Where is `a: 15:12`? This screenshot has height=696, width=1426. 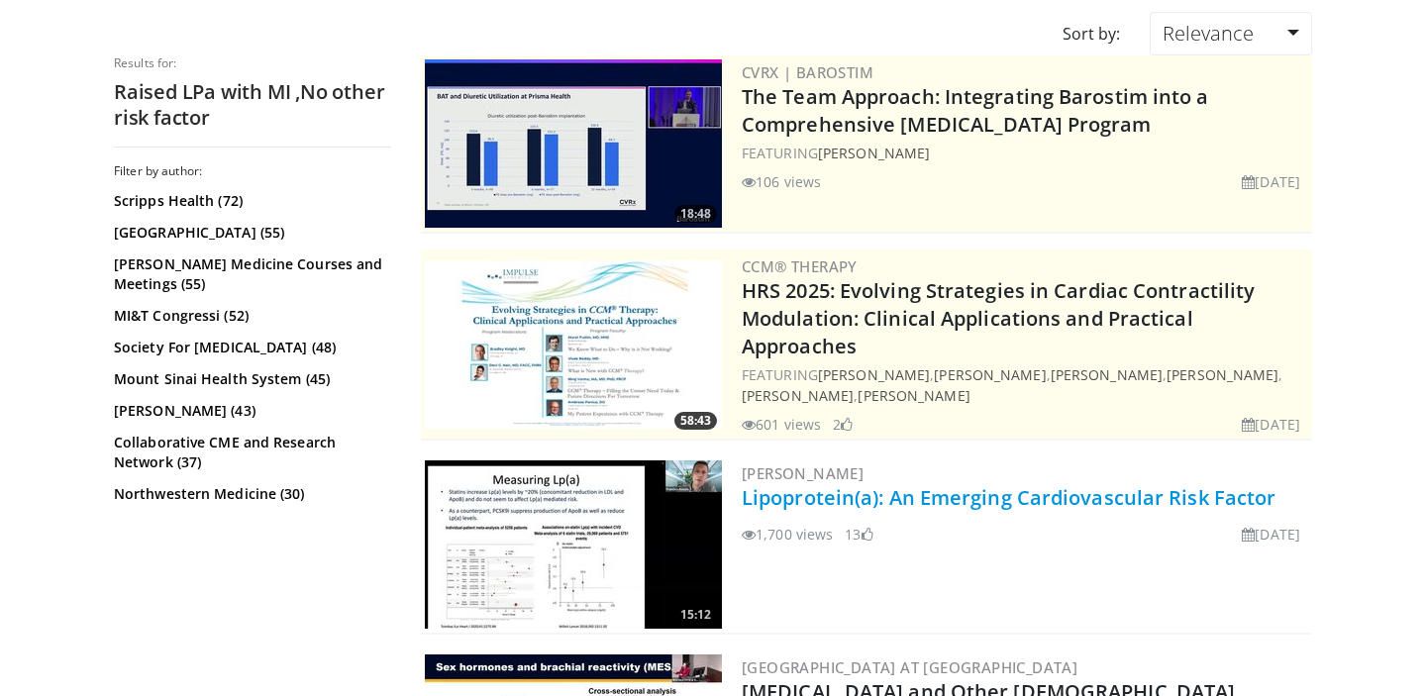
a: 15:12 is located at coordinates (574, 545).